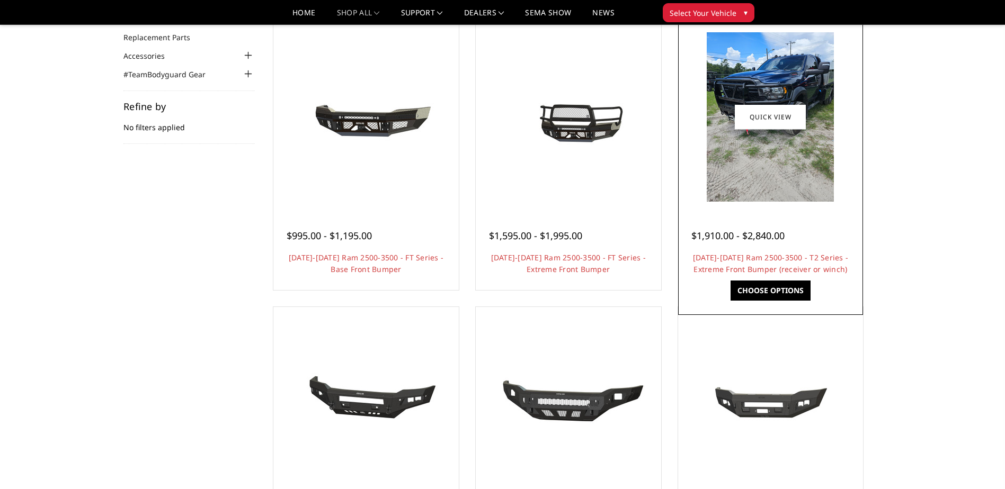 The width and height of the screenshot is (1005, 489). Describe the element at coordinates (568, 117) in the screenshot. I see `a: 2019-2025 Ram 2500-3500 - FT Series - Extreme Front Bumper 2019-2025 Ram 2500-3500 - FT Series - ...` at that location.